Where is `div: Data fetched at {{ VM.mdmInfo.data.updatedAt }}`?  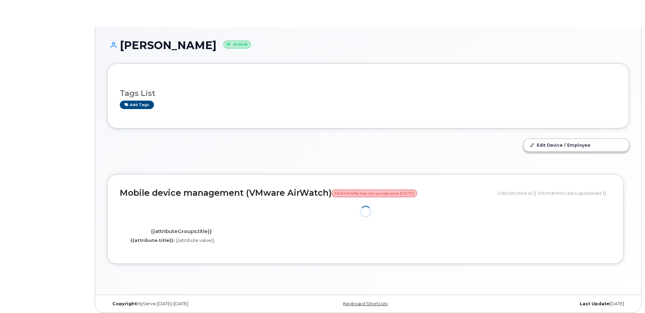
div: Data fetched at {{ VM.mdmInfo.data.updatedAt }} is located at coordinates (554, 193).